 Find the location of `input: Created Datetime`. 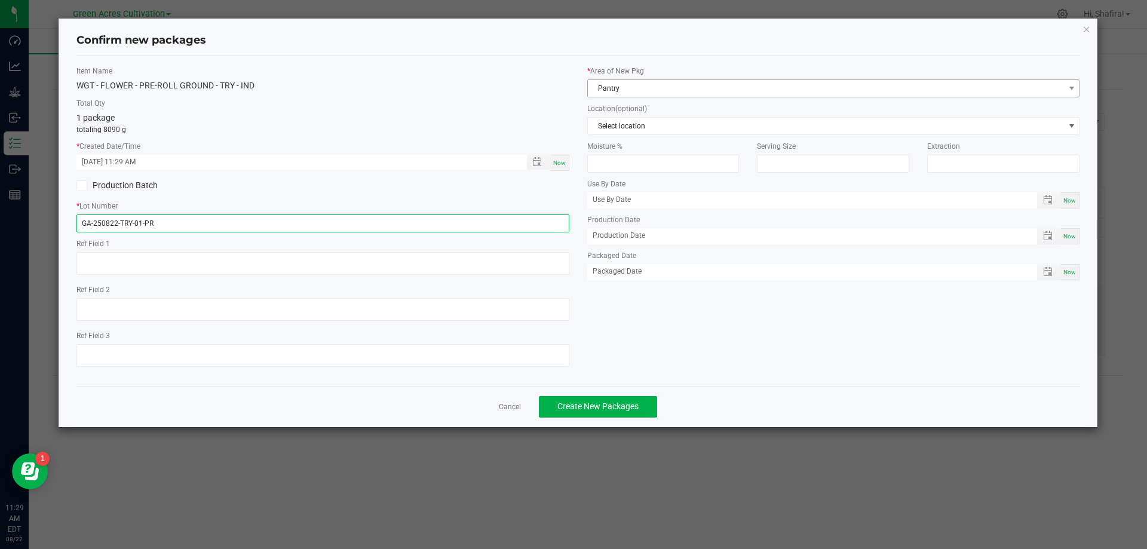

input: Created Datetime is located at coordinates (295, 162).